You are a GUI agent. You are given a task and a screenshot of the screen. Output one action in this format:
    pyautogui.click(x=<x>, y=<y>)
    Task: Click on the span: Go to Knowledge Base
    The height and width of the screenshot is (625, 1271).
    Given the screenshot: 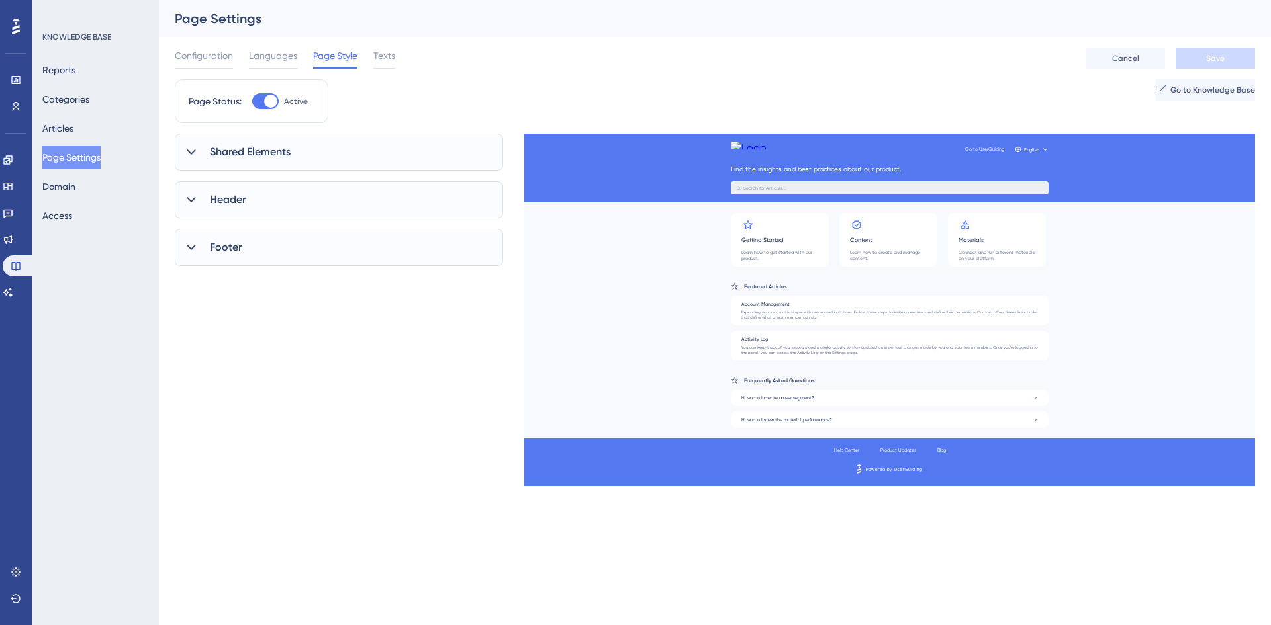 What is the action you would take?
    pyautogui.click(x=1213, y=90)
    